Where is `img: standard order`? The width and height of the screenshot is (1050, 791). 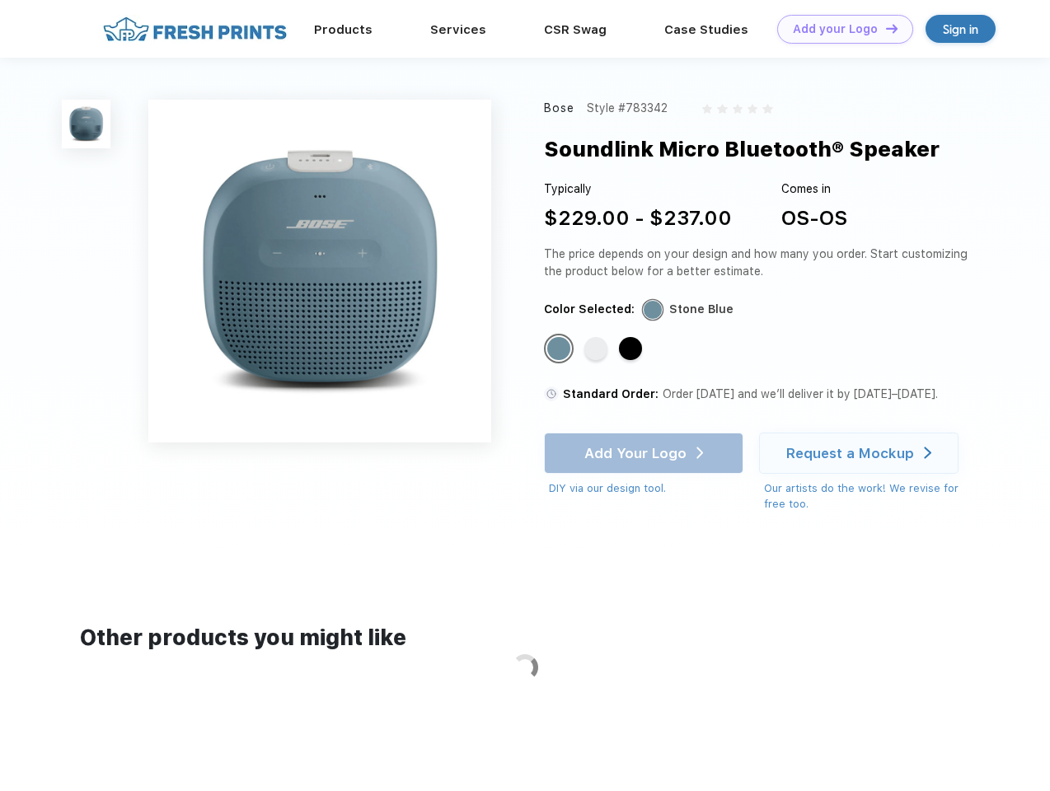
img: standard order is located at coordinates (551, 394).